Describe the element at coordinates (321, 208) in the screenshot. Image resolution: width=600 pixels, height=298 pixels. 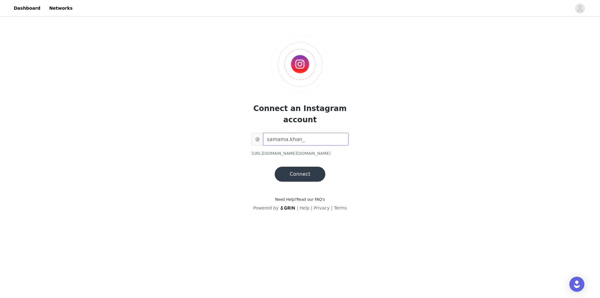
I see `a: Privacy` at that location.